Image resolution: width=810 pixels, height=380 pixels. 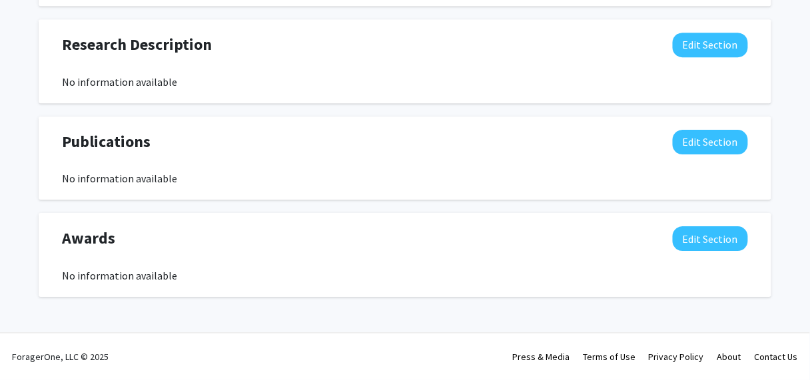 I want to click on span: Publications, so click(x=106, y=142).